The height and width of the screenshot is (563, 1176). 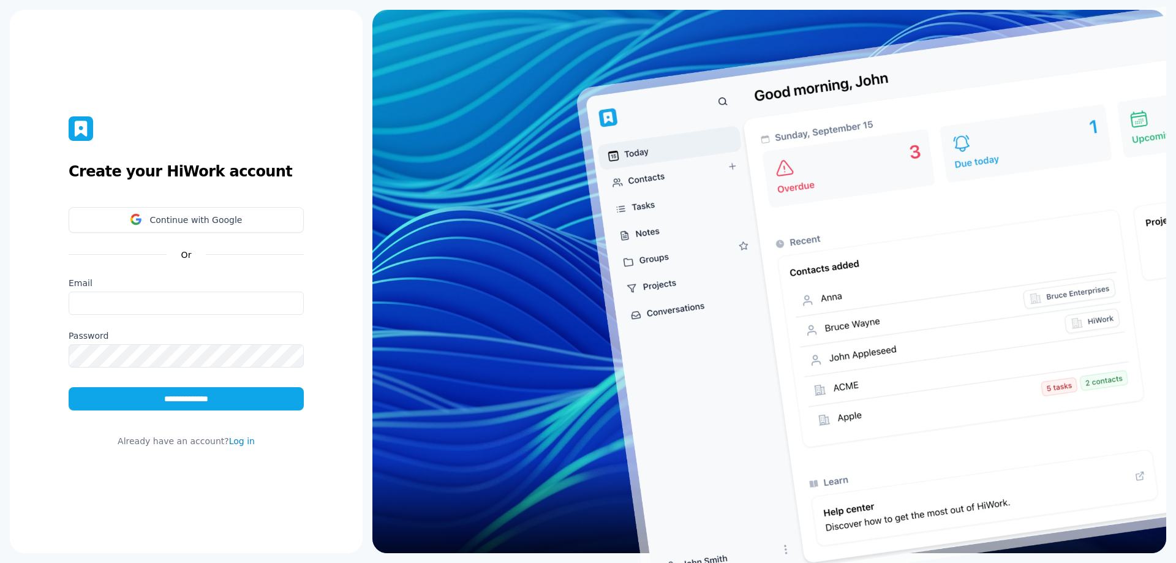 I want to click on label: Password, so click(x=186, y=336).